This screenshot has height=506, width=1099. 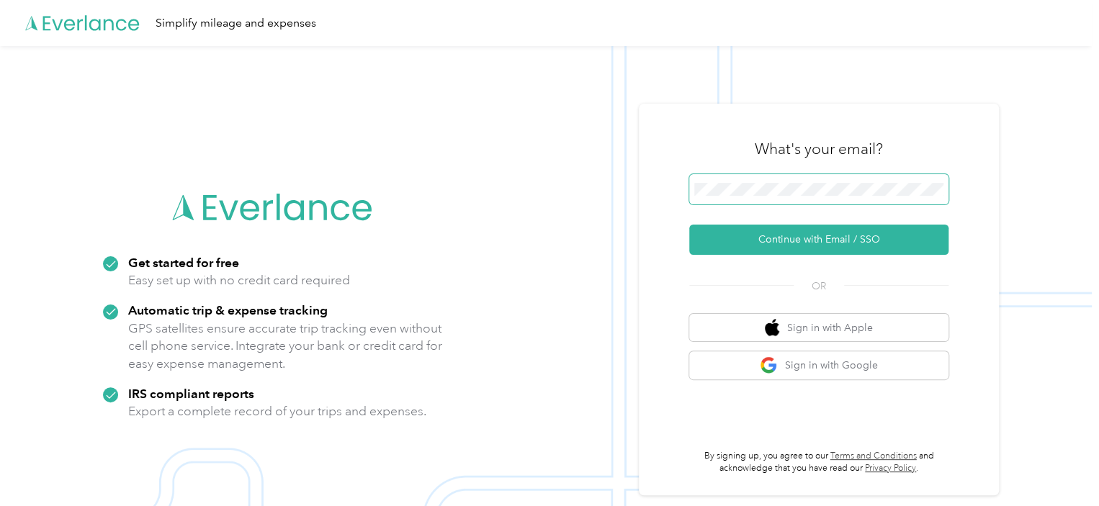 What do you see at coordinates (184, 262) in the screenshot?
I see `strong: Get started for free` at bounding box center [184, 262].